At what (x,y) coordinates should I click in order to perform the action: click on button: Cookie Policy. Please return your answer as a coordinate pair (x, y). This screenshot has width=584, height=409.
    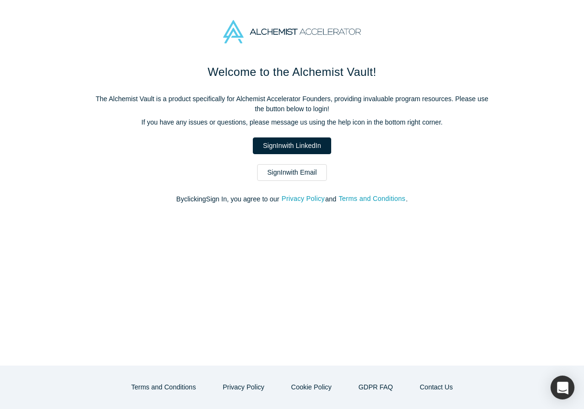
    Looking at the image, I should click on (311, 387).